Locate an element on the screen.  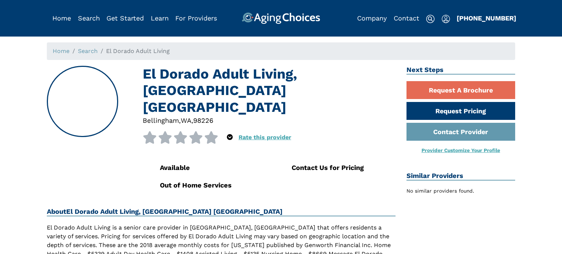
span: El Dorado Adult Living is located at coordinates (138, 51).